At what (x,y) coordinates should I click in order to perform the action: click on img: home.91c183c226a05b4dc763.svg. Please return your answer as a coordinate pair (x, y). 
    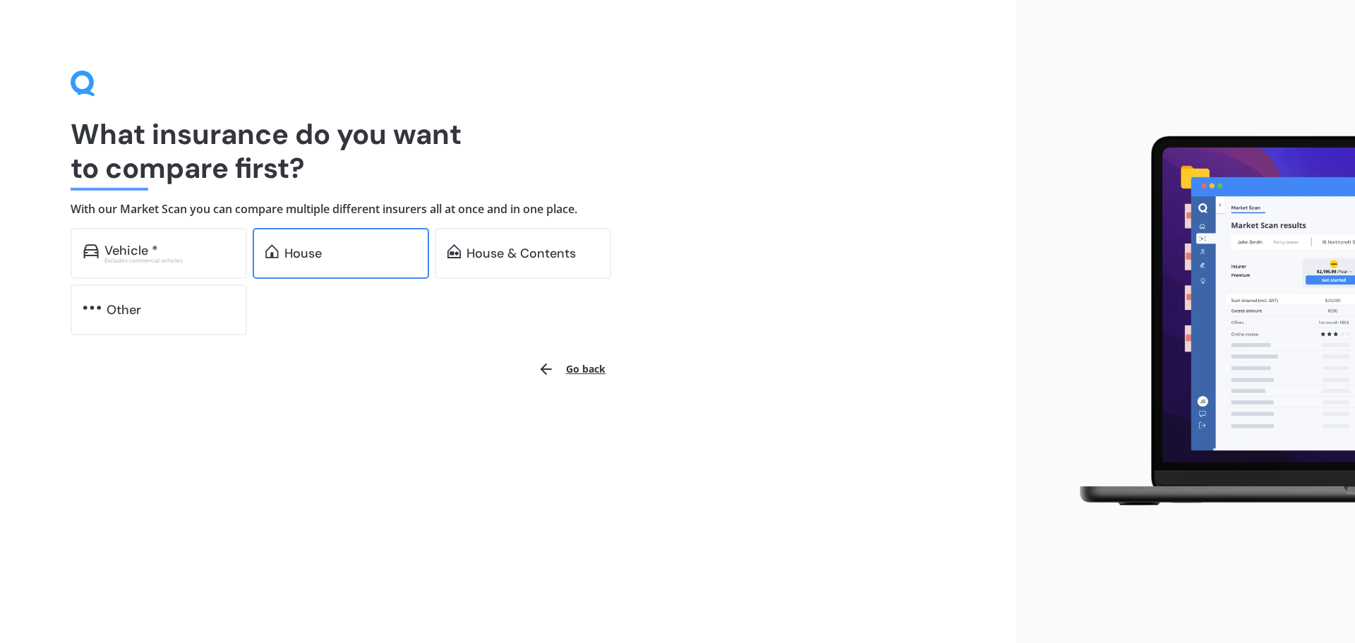
    Looking at the image, I should click on (272, 251).